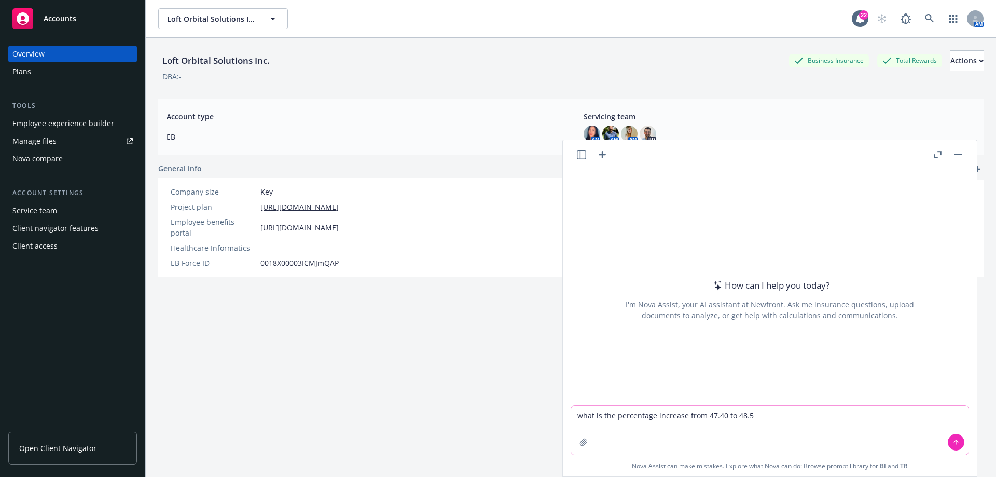 The width and height of the screenshot is (996, 477). I want to click on div: Client navigator features, so click(55, 228).